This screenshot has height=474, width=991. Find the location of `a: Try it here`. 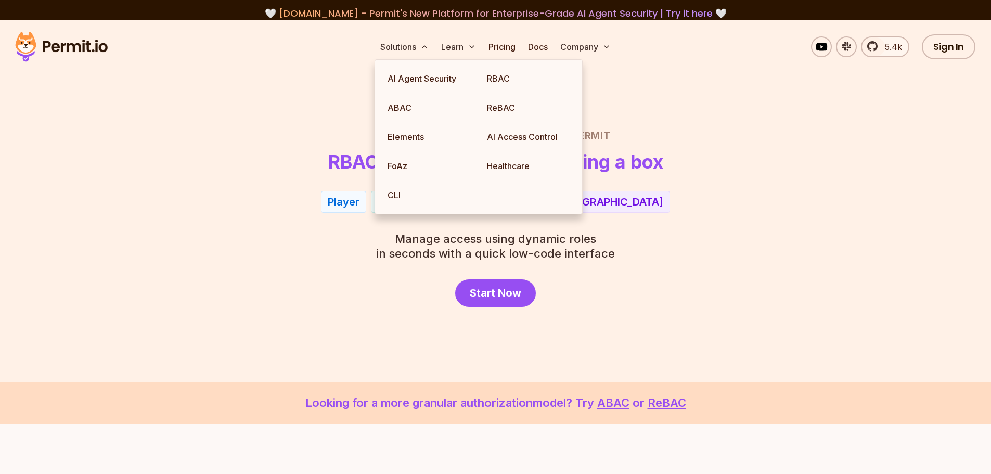

a: Try it here is located at coordinates (690, 14).